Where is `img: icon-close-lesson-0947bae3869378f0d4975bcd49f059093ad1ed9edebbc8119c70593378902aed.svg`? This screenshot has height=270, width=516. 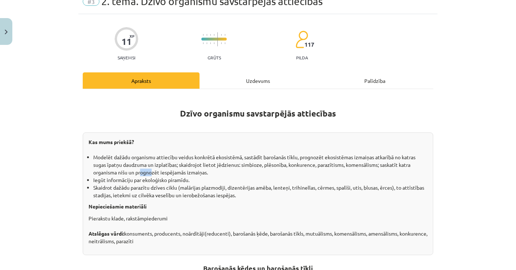
img: icon-close-lesson-0947bae3869378f0d4975bcd49f059093ad1ed9edebbc8119c70593378902aed.svg is located at coordinates (6, 32).